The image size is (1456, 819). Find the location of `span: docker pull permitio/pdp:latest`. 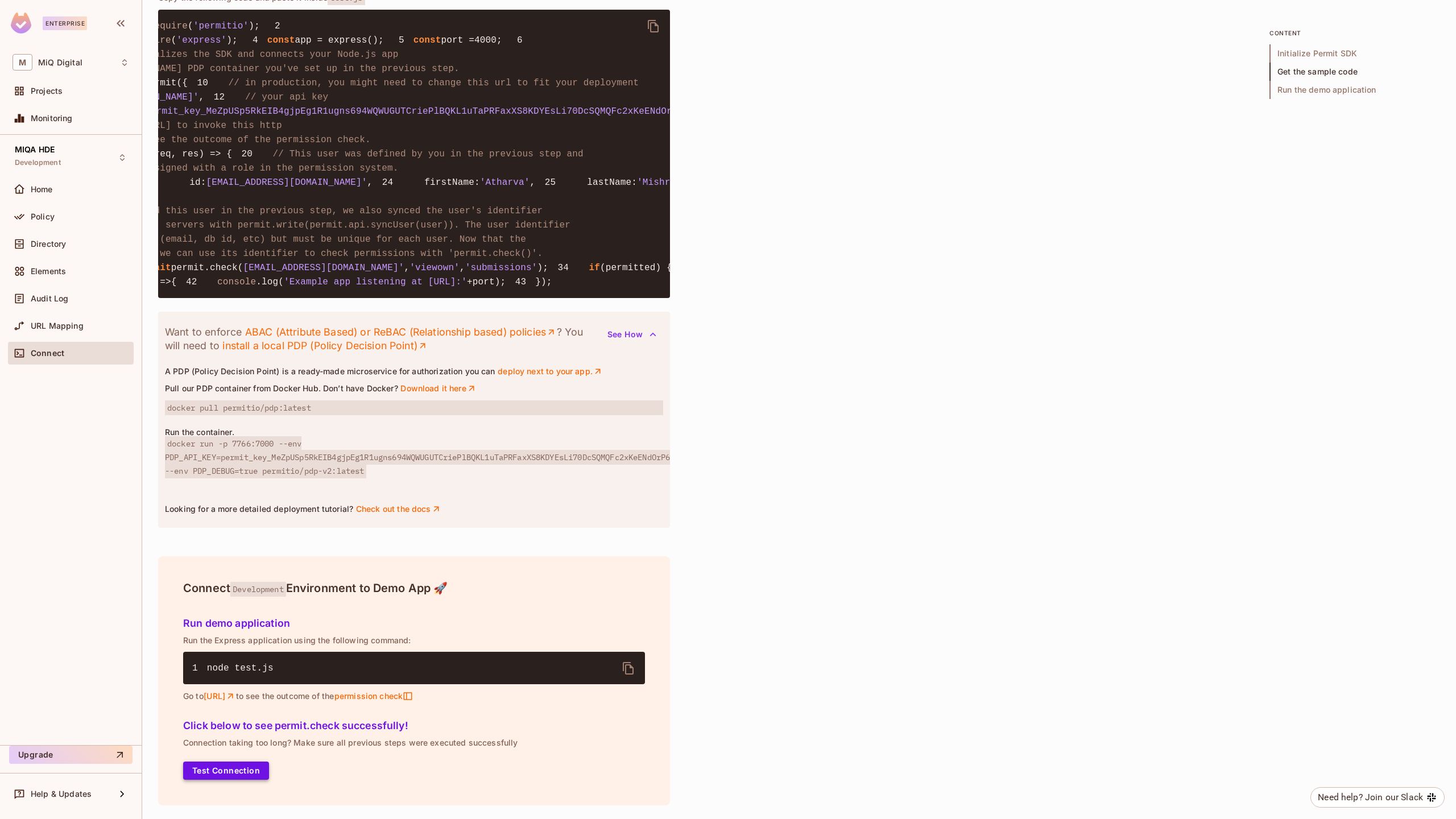

span: docker pull permitio/pdp:latest is located at coordinates (414, 408).